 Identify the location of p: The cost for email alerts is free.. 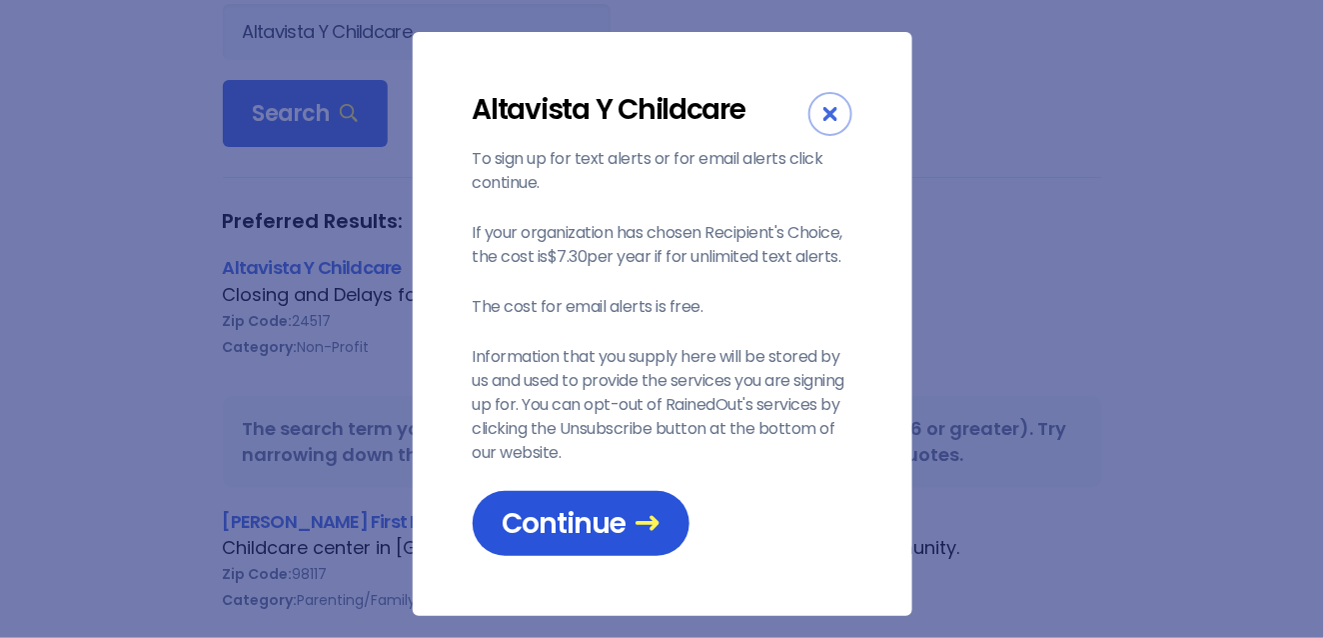
(663, 307).